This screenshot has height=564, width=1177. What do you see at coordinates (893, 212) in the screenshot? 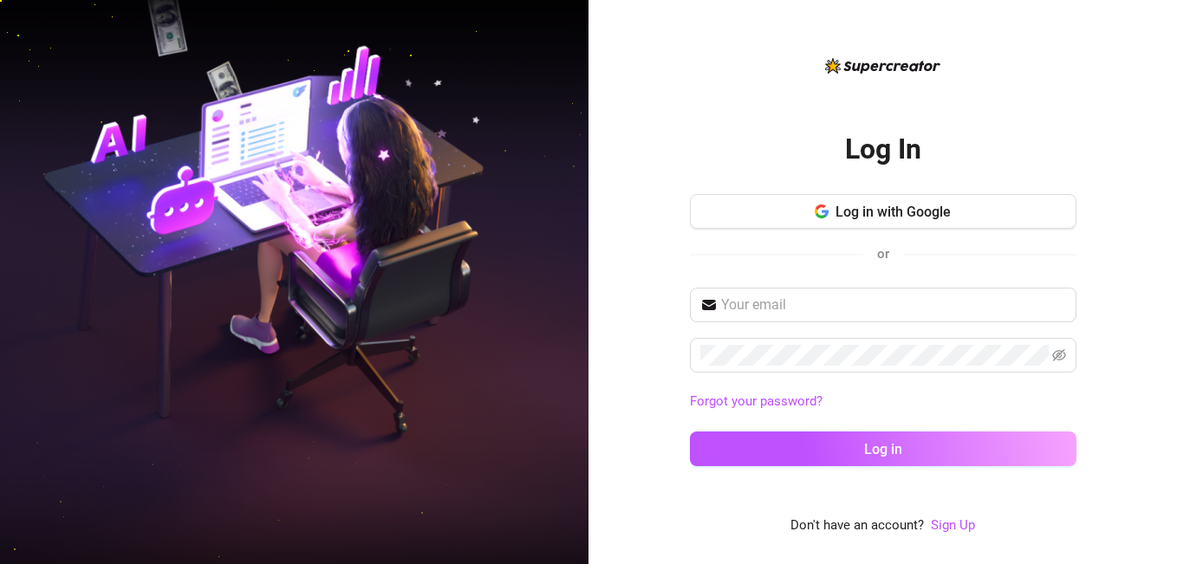
I see `span: Log in with Google` at bounding box center [893, 212].